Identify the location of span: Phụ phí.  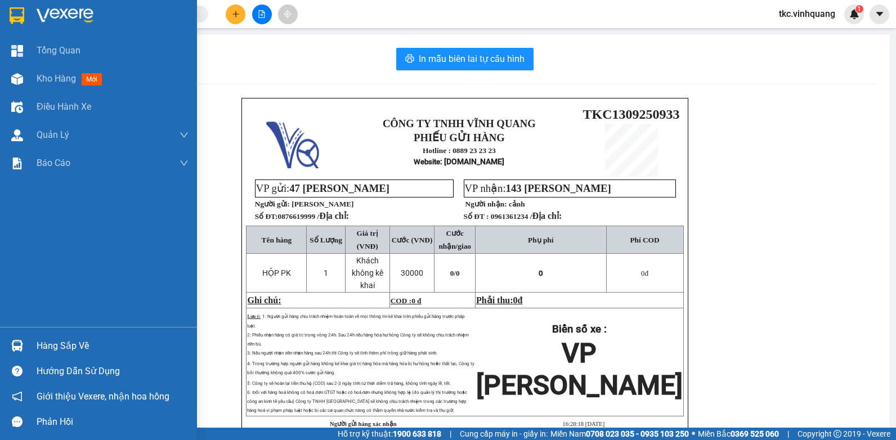
(540, 240).